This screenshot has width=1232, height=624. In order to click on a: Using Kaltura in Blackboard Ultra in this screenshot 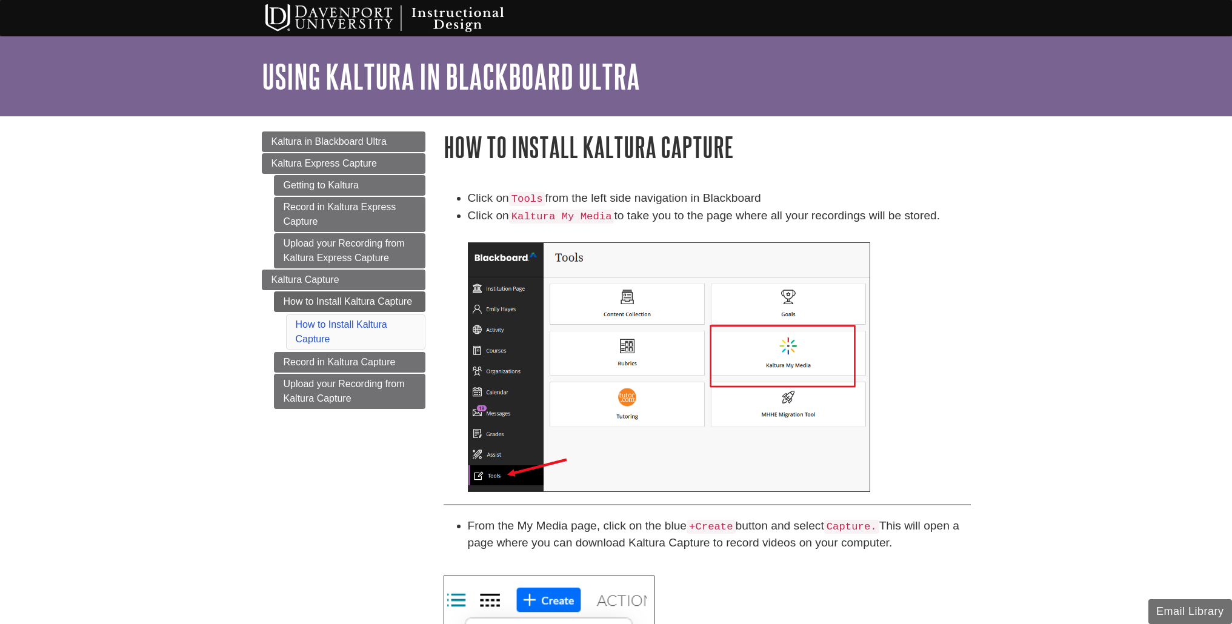, I will do `click(451, 76)`.